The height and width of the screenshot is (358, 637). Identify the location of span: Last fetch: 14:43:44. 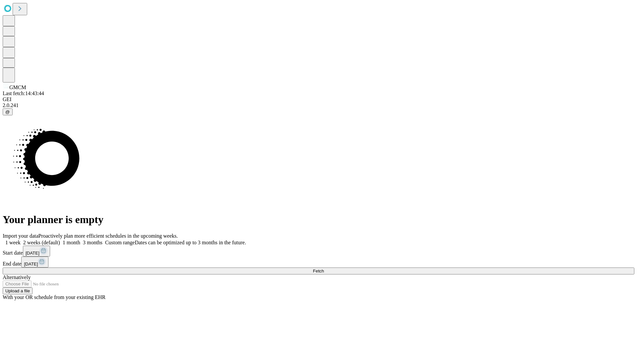
(23, 93).